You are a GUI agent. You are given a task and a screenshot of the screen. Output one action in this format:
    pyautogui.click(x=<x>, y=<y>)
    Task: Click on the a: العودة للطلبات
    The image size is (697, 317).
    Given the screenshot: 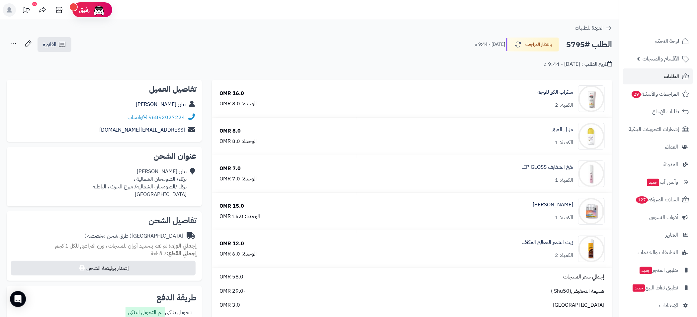 What is the action you would take?
    pyautogui.click(x=593, y=28)
    